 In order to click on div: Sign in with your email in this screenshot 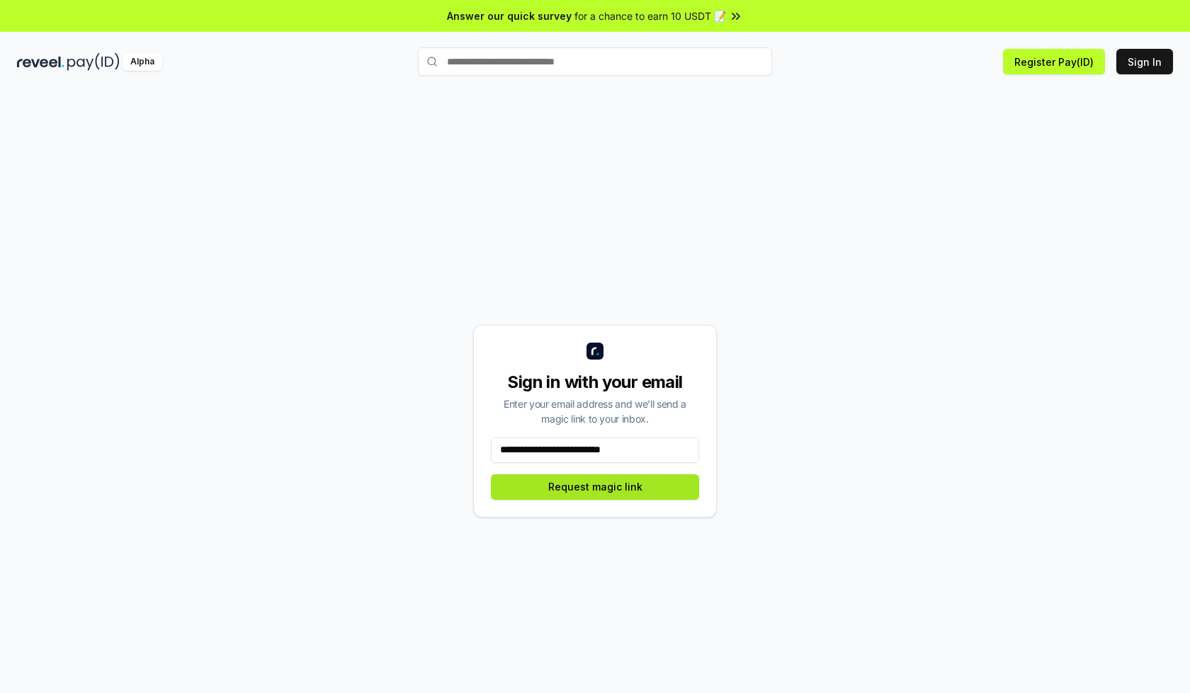, I will do `click(595, 383)`.